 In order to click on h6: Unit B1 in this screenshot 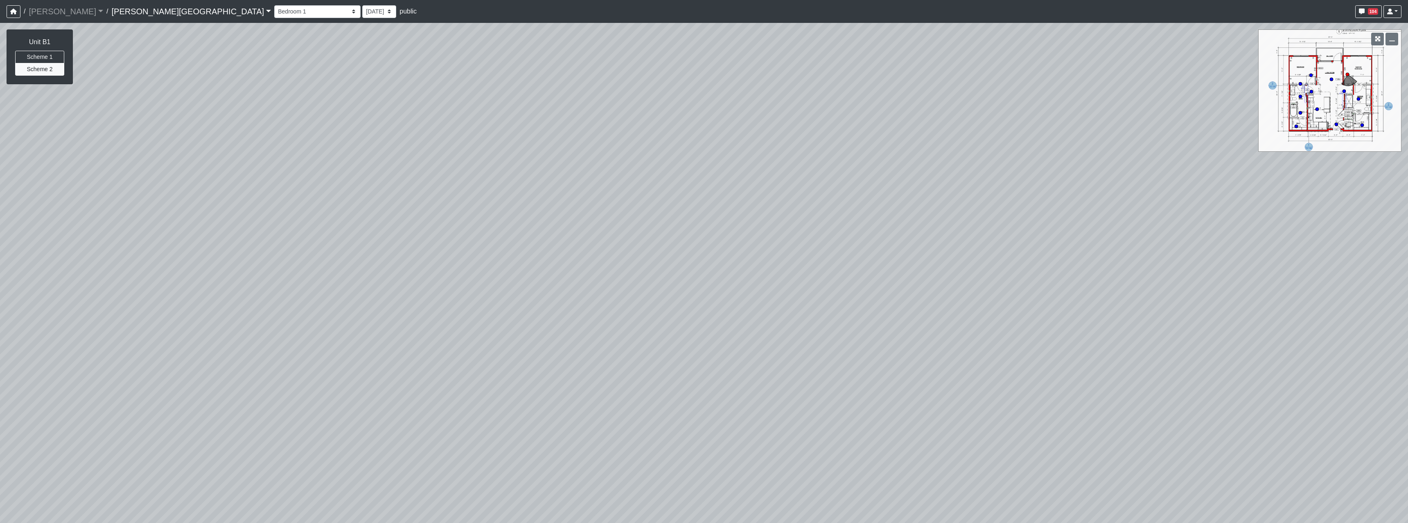, I will do `click(40, 42)`.